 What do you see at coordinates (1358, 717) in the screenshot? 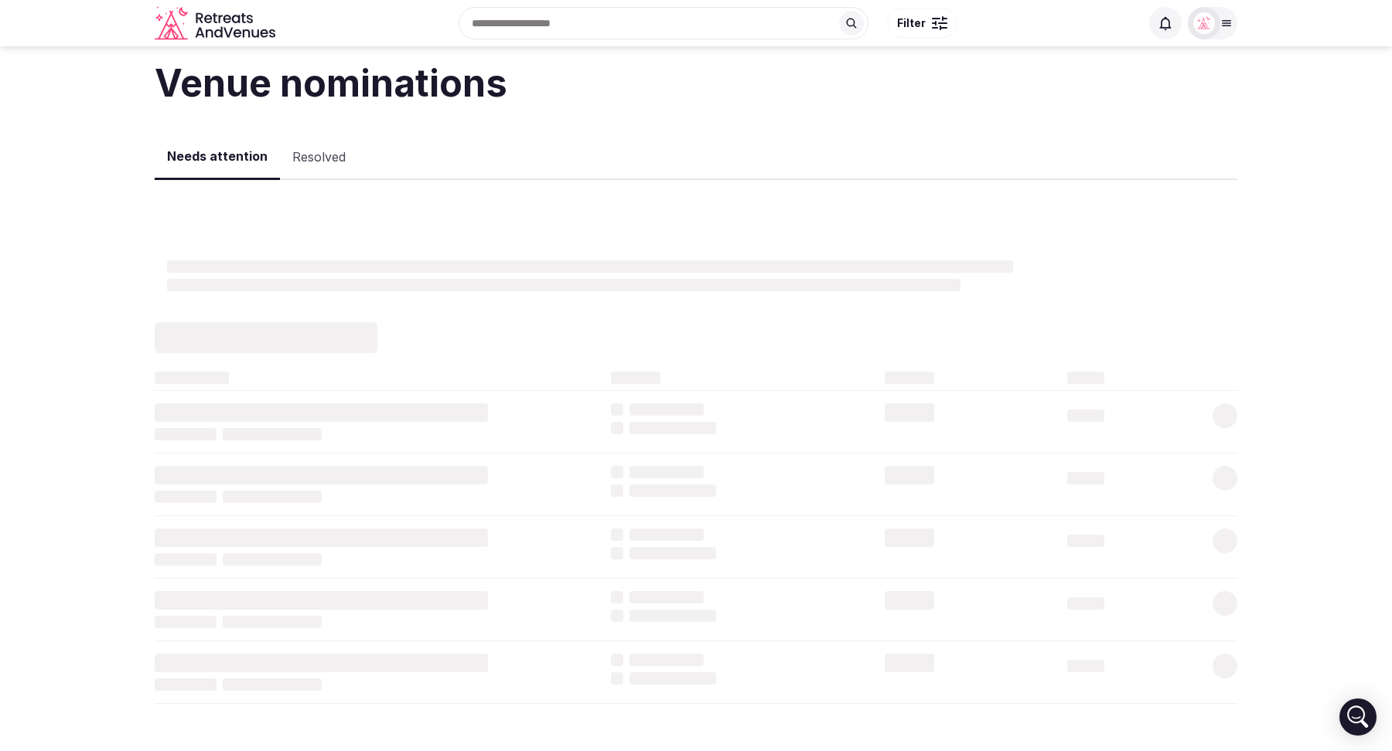
I see `div: Open Intercom Messenger` at bounding box center [1358, 717].